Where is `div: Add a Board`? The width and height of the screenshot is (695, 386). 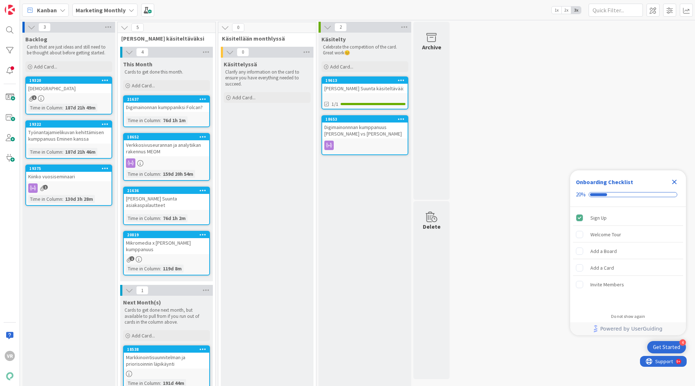 div: Add a Board is located at coordinates (604, 251).